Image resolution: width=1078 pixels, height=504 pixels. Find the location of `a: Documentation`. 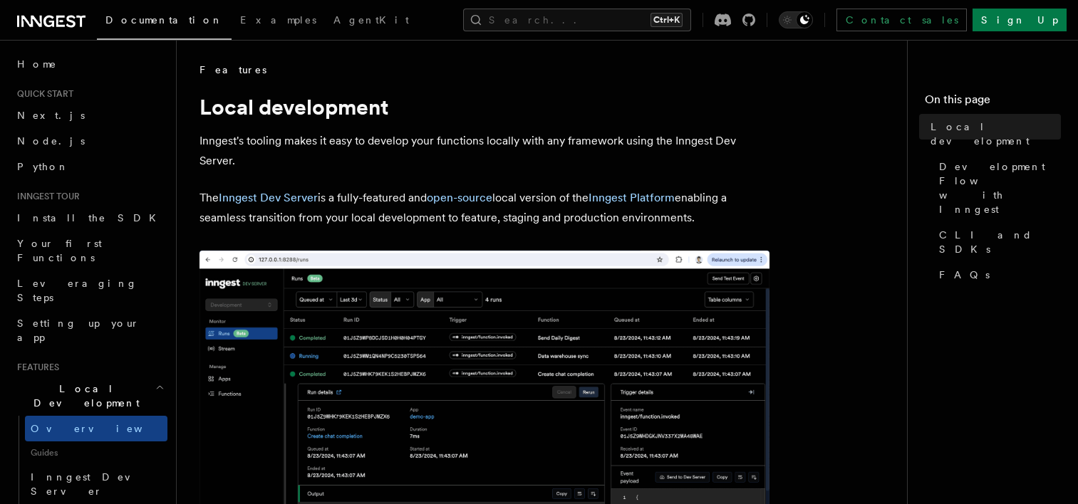

a: Documentation is located at coordinates (164, 22).